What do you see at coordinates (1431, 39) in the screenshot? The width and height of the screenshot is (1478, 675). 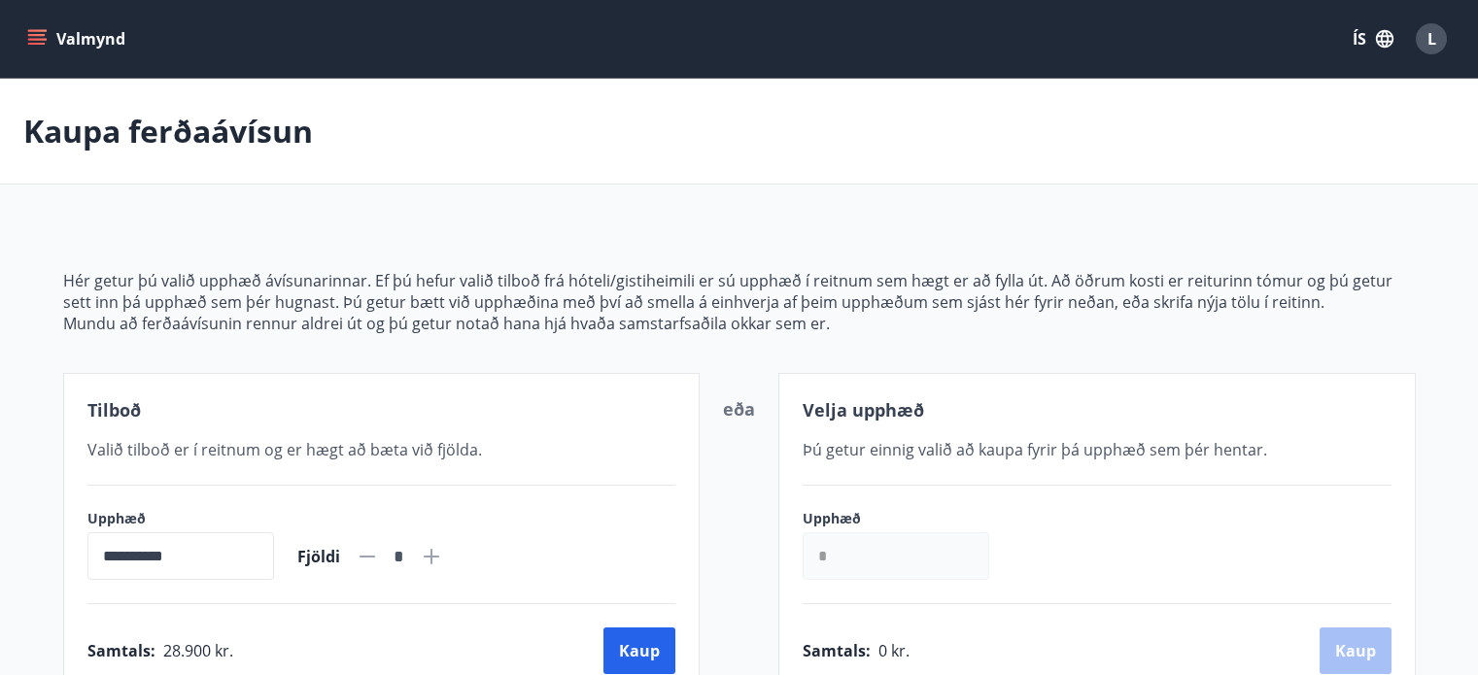 I see `span: L` at bounding box center [1431, 39].